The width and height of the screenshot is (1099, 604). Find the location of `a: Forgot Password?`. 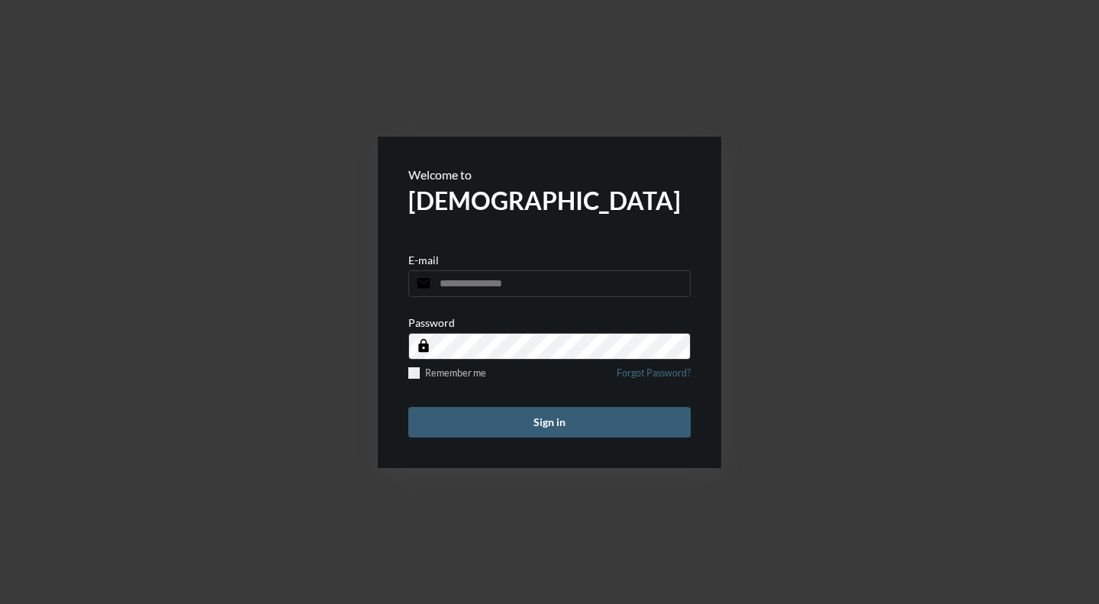

a: Forgot Password? is located at coordinates (654, 377).